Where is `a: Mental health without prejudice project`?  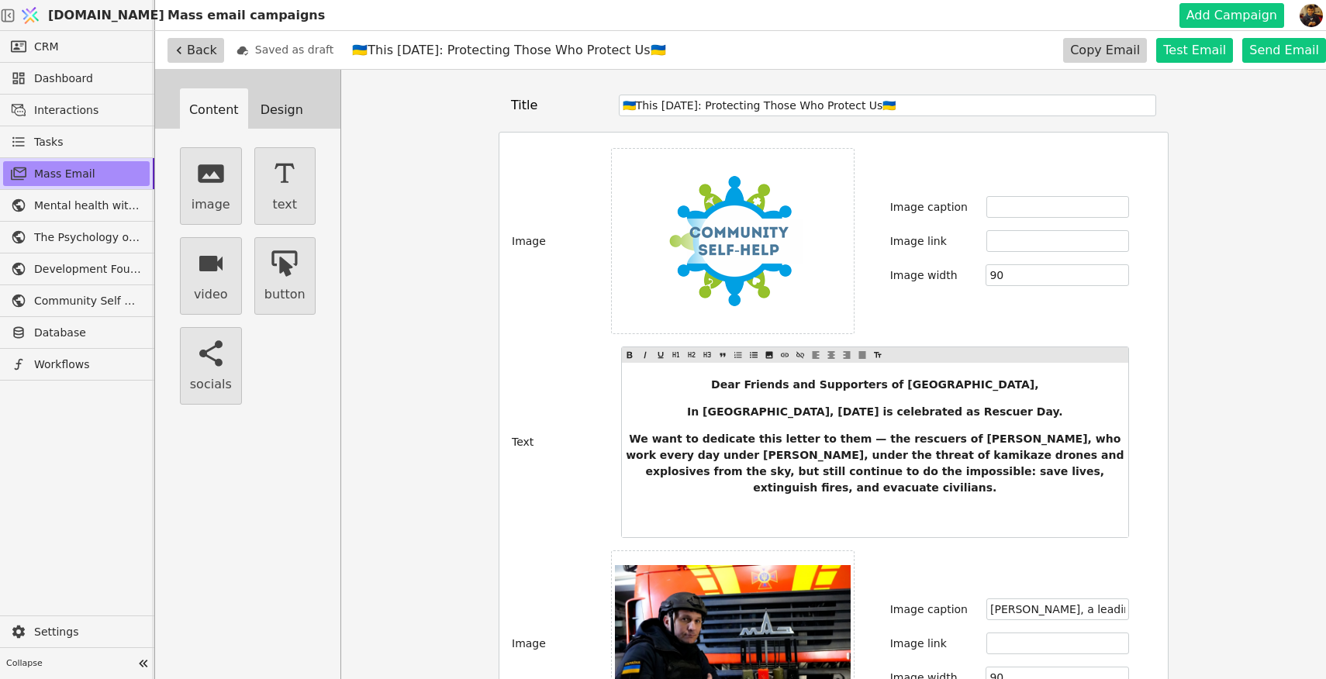 a: Mental health without prejudice project is located at coordinates (76, 205).